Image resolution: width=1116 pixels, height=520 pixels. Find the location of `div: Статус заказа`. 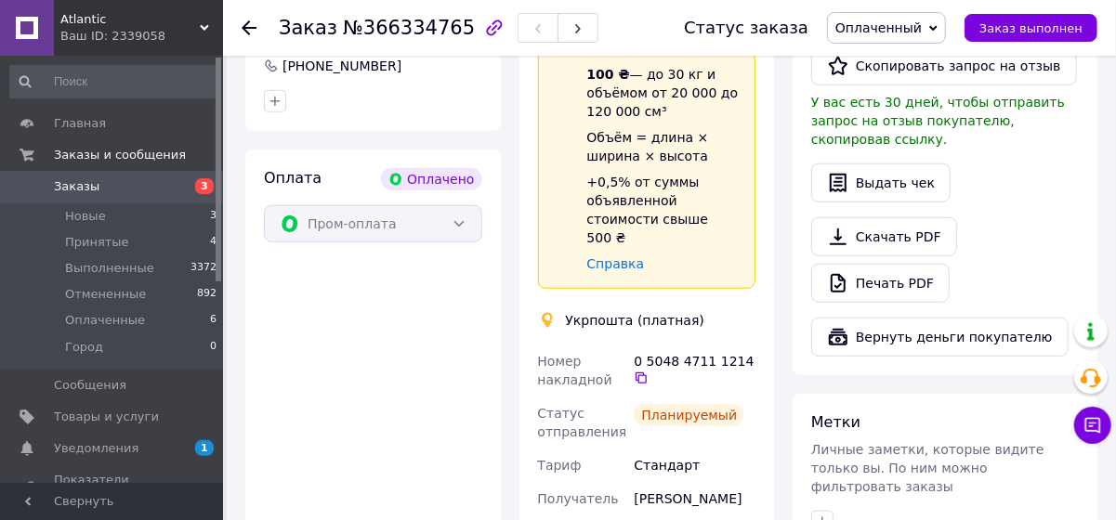

div: Статус заказа is located at coordinates (746, 28).